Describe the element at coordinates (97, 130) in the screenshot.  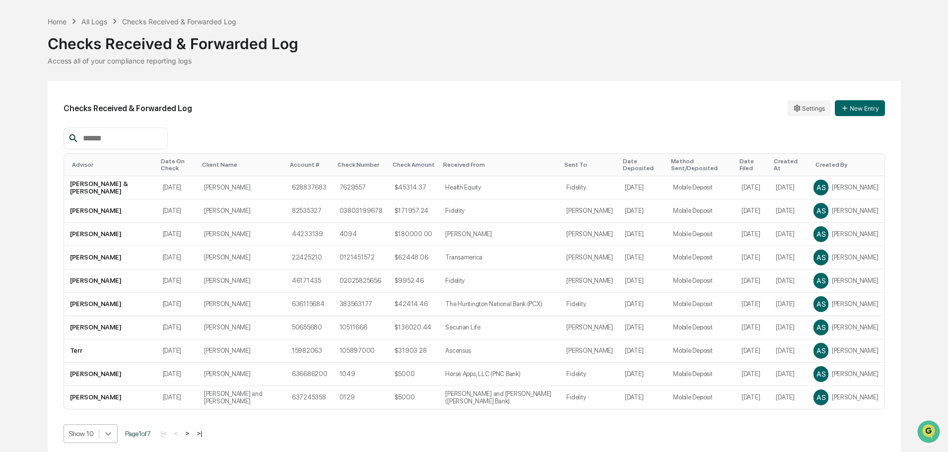
I see `a: 🗄️Attestations` at that location.